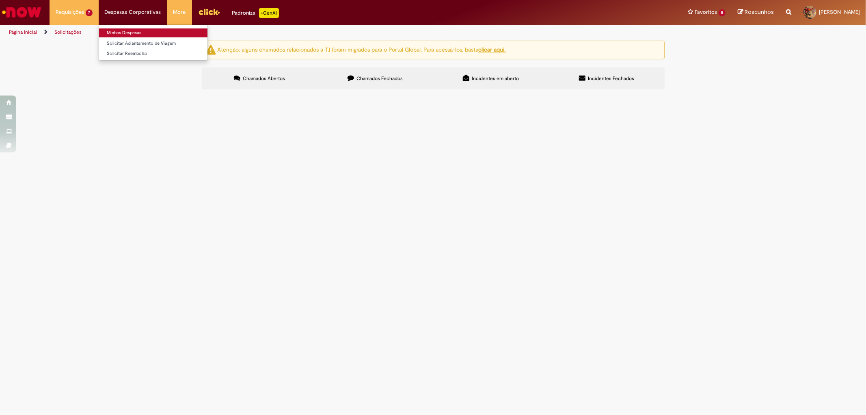  I want to click on span: Chamados Abertos, so click(264, 78).